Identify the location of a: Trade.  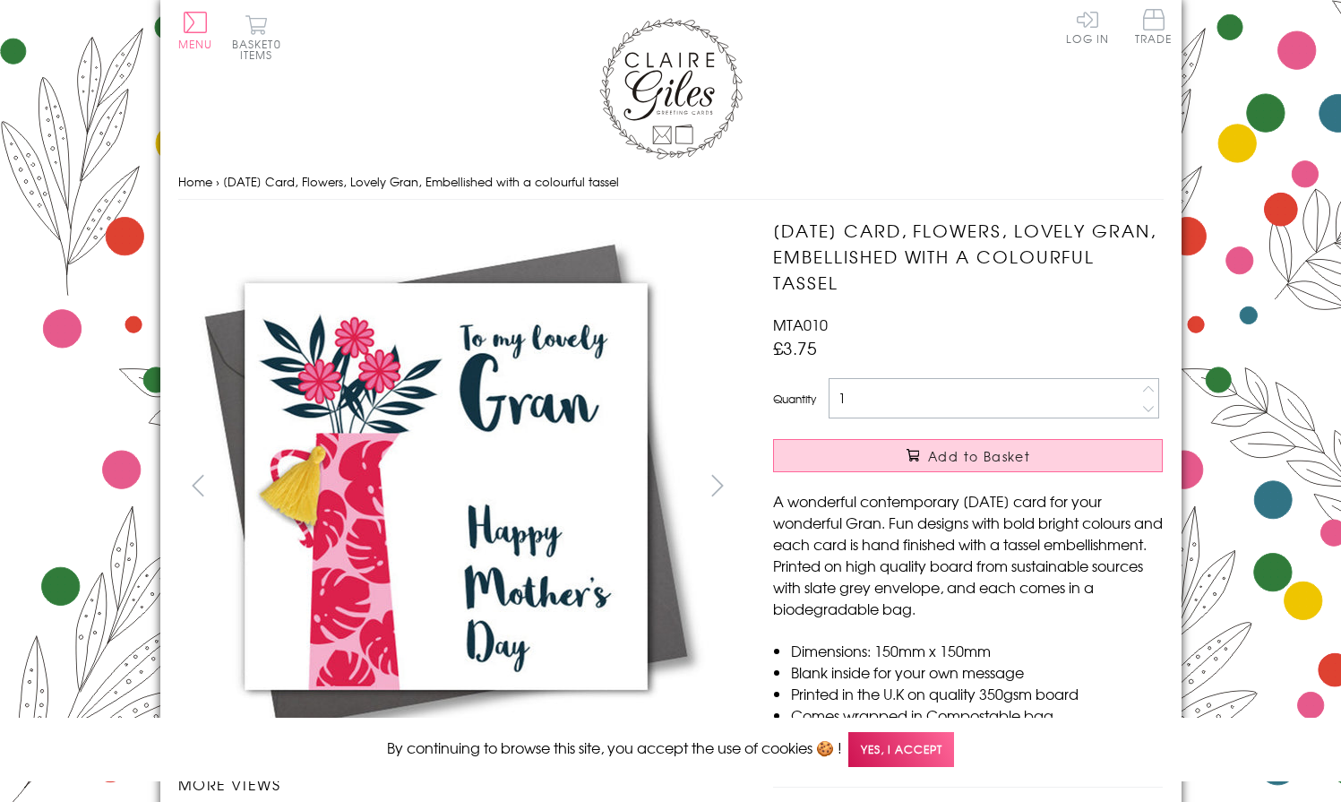
(1154, 28).